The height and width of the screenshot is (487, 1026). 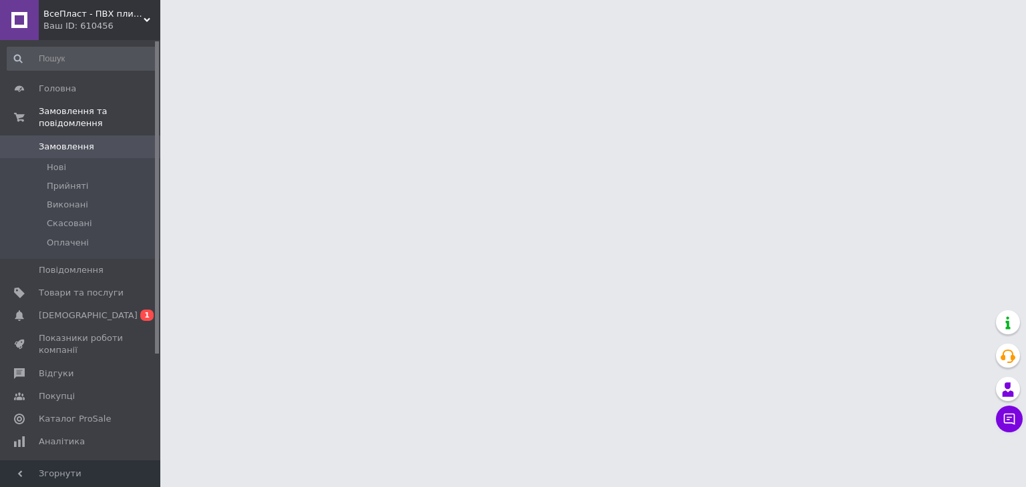 I want to click on span: Виконані, so click(x=67, y=205).